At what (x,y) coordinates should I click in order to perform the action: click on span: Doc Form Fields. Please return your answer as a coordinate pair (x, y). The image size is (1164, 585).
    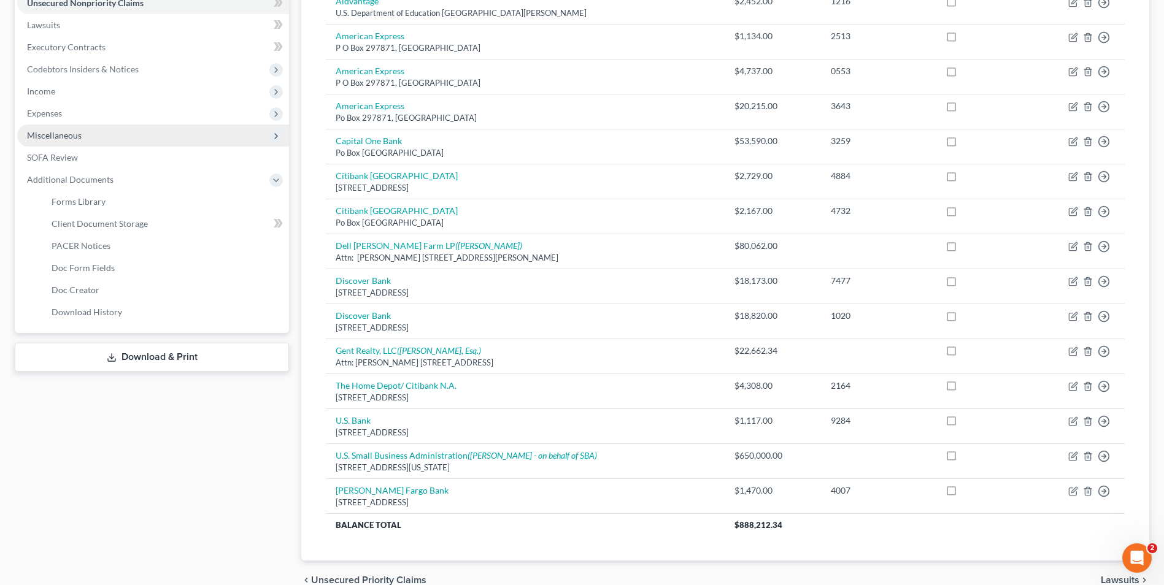
    Looking at the image, I should click on (83, 268).